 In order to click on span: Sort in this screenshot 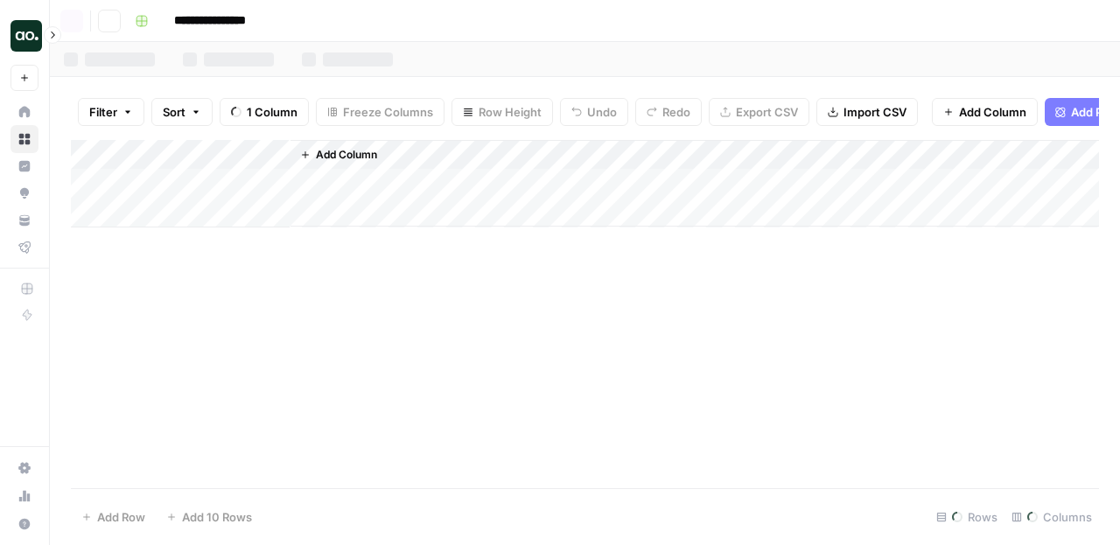, I will do `click(174, 112)`.